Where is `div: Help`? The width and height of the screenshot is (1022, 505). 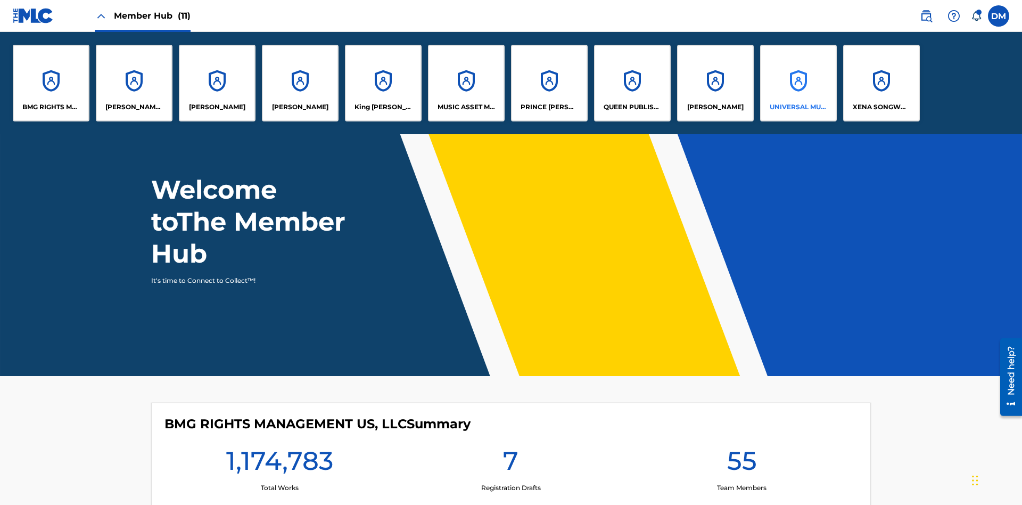 div: Help is located at coordinates (954, 16).